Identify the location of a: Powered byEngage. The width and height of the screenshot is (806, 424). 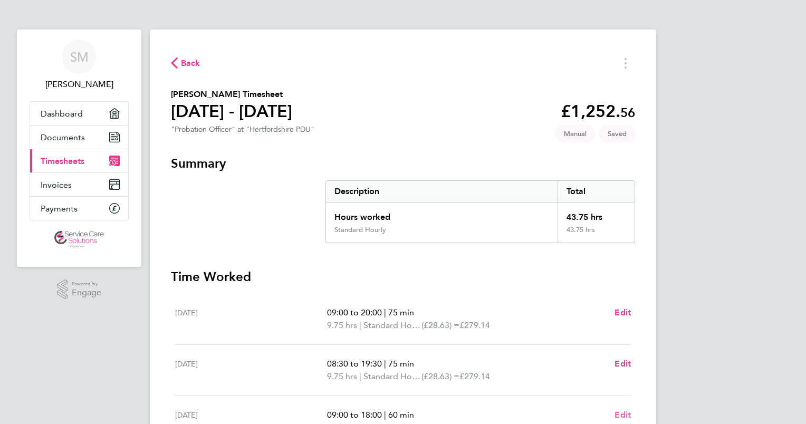
(79, 290).